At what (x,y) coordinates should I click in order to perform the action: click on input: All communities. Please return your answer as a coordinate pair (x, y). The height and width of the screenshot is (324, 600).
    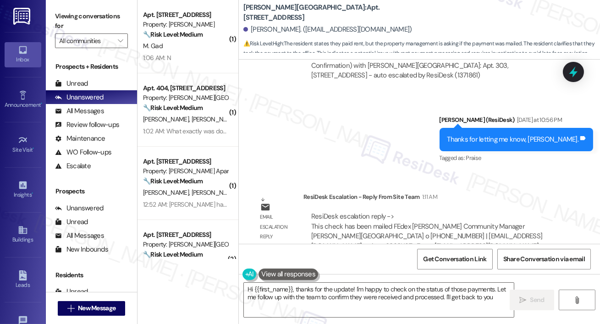
    Looking at the image, I should click on (86, 41).